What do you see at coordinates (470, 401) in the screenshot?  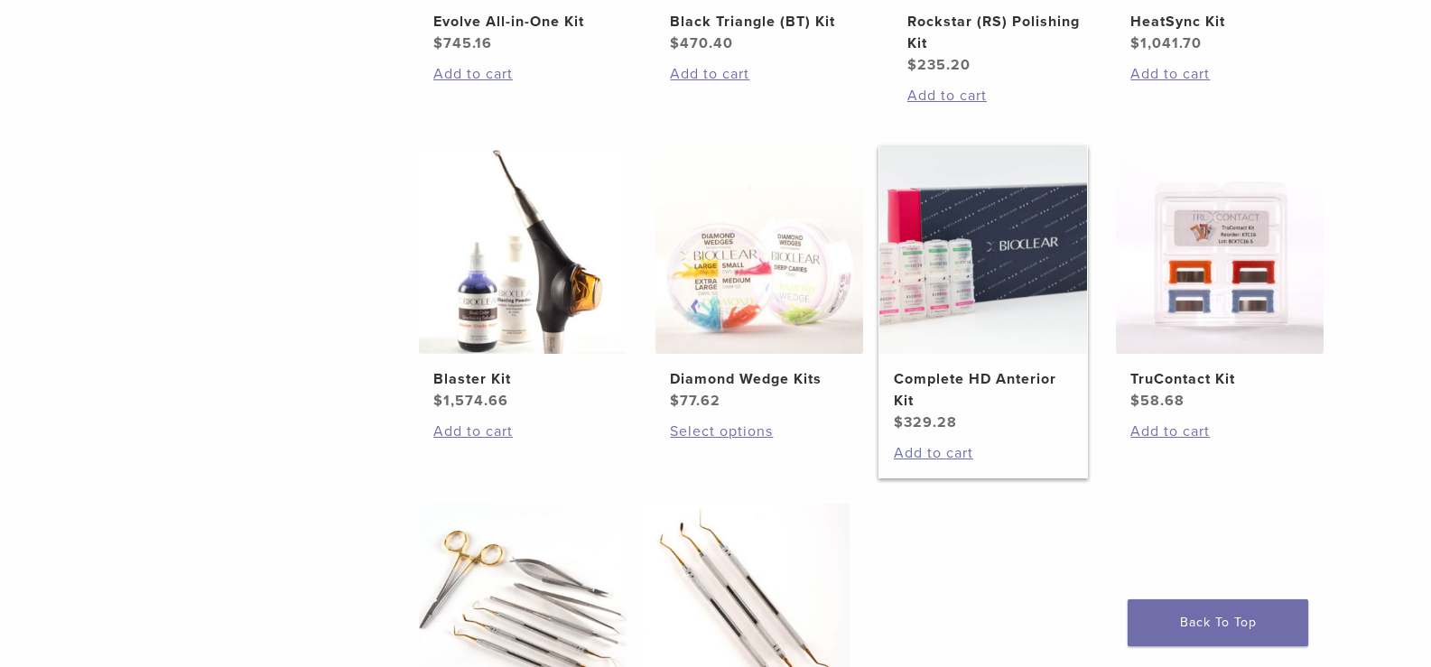 I see `bdi: 1,574.66` at bounding box center [470, 401].